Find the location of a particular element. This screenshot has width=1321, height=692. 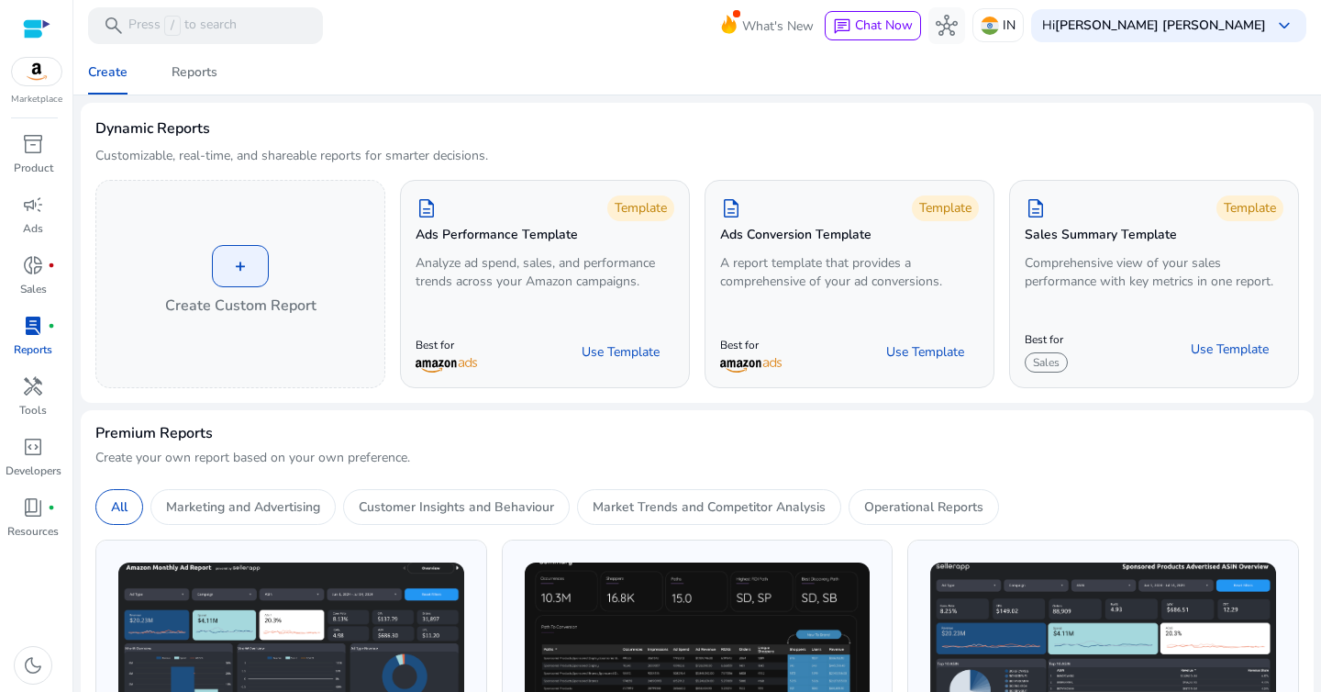

span: dark_mode is located at coordinates (33, 665).